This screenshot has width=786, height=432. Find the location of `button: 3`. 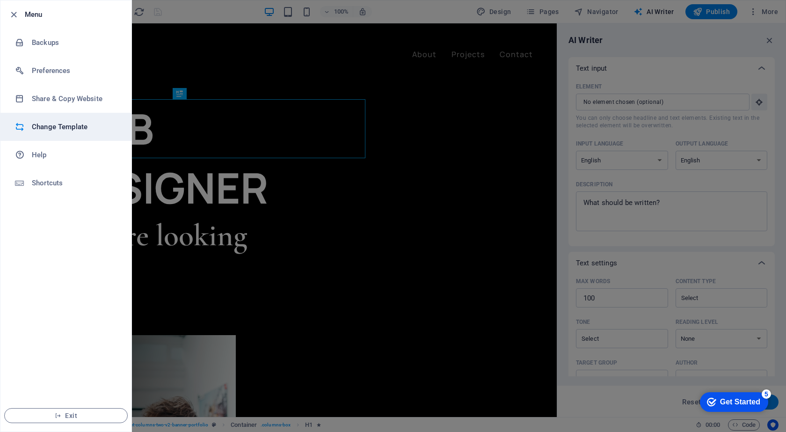

button: 3 is located at coordinates (27, 392).